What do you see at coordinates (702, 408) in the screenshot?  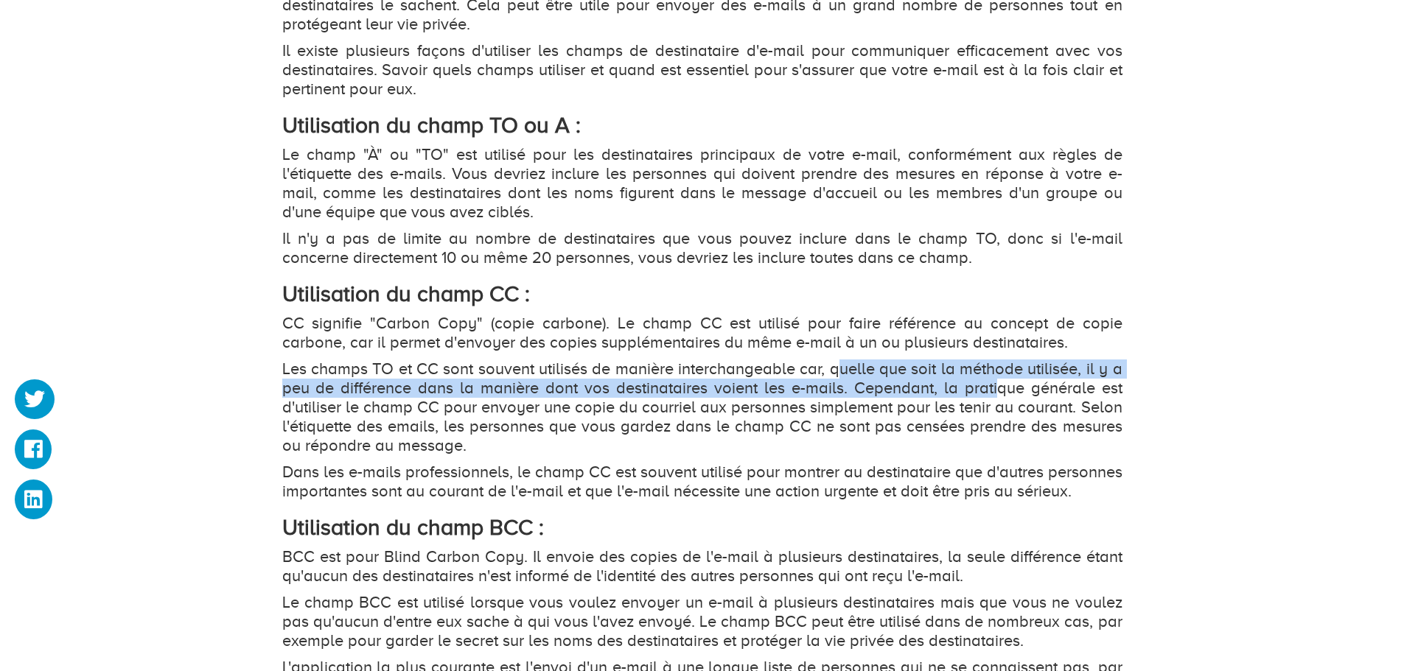 I see `p: Les champs TO et CC sont souvent utilisés de manière interchangeable car, quelle que soit la méth...` at bounding box center [702, 408].